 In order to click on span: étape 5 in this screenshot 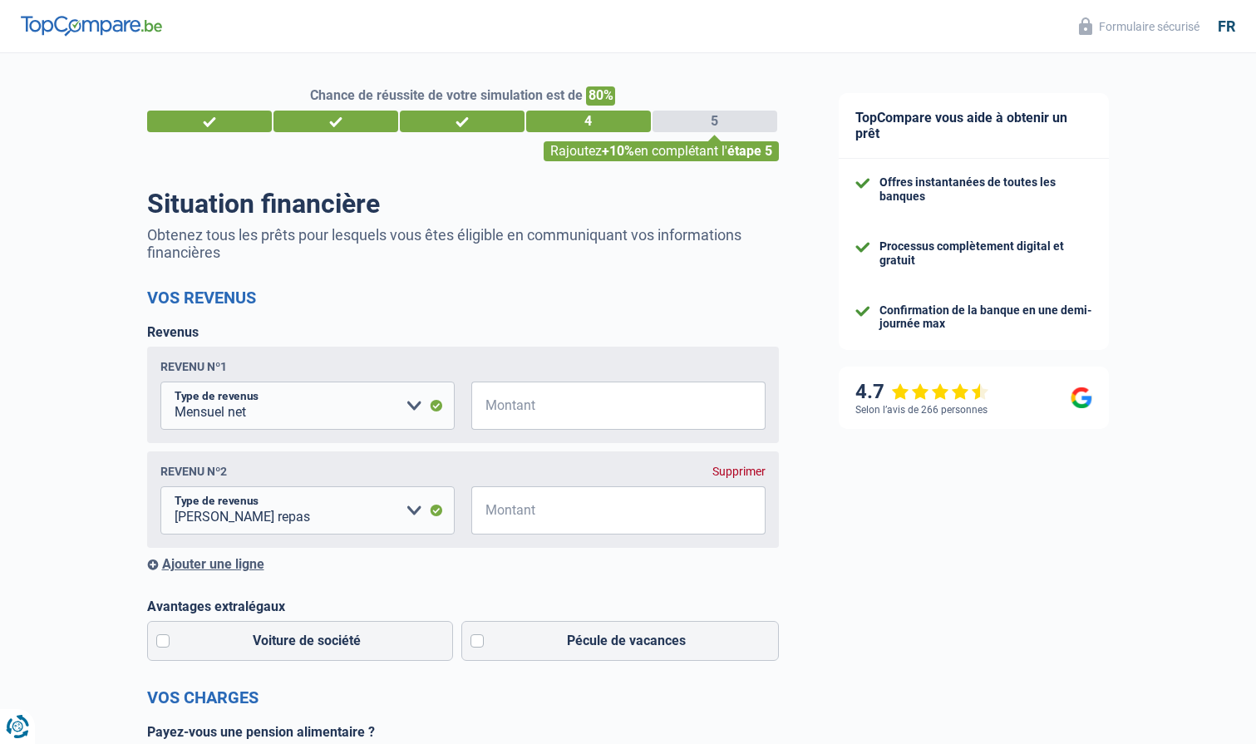, I will do `click(750, 150)`.